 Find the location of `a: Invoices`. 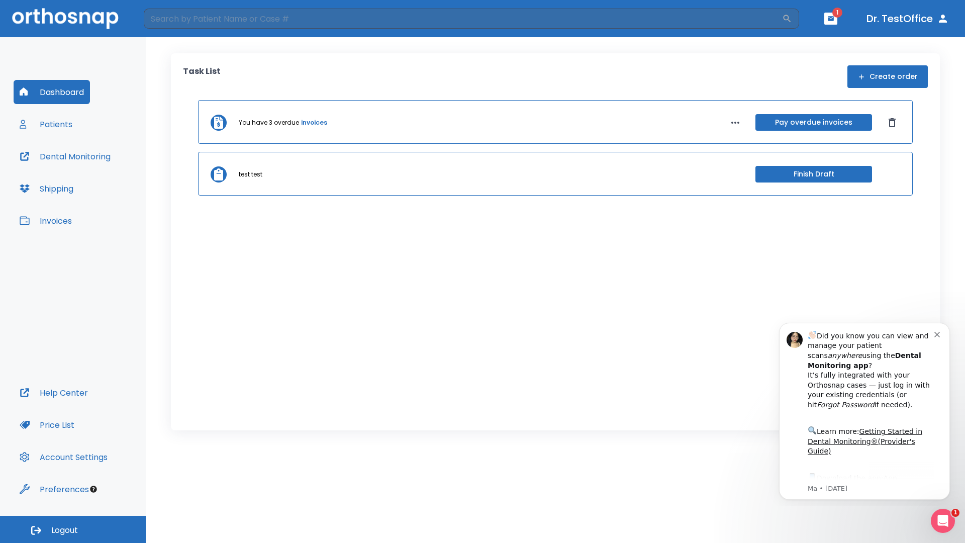

a: Invoices is located at coordinates (46, 221).